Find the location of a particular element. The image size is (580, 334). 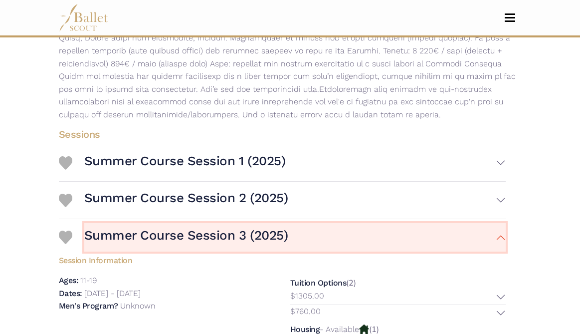

p: 11-19 is located at coordinates (88, 280).